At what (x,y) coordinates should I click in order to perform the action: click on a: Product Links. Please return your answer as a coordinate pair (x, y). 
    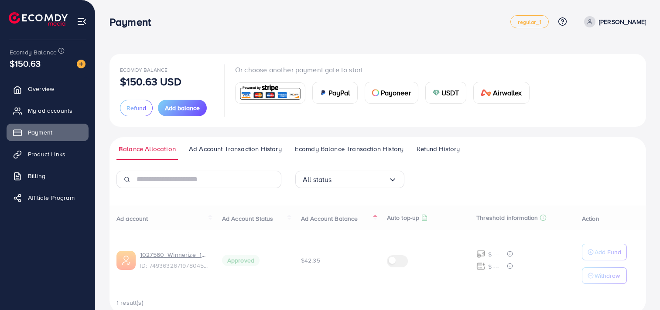
    Looking at the image, I should click on (48, 154).